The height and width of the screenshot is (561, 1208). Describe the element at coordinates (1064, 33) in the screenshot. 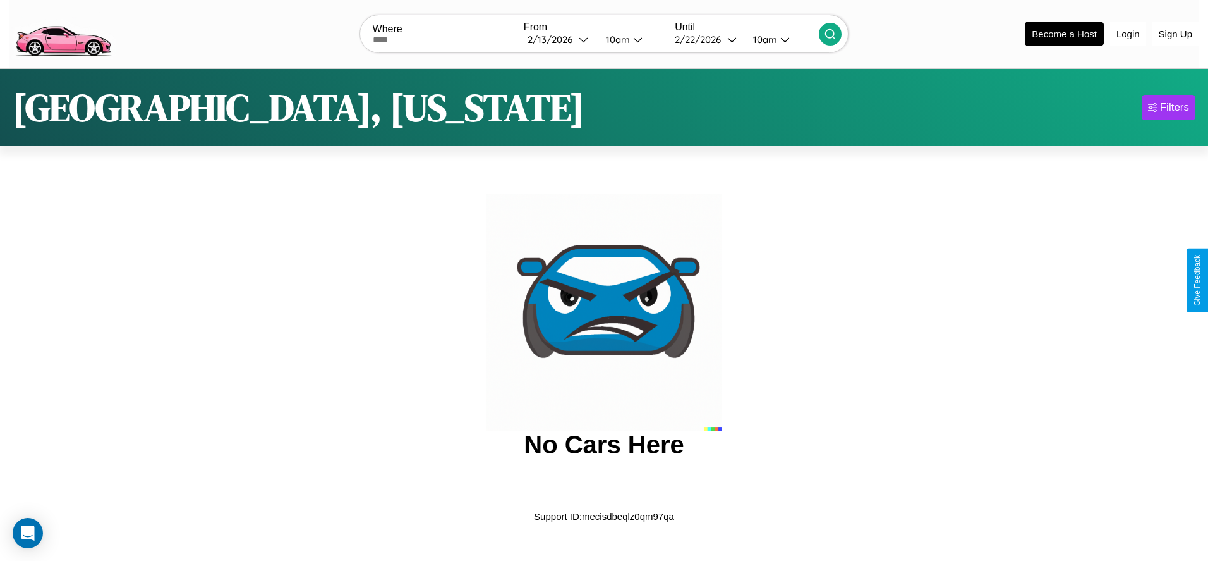

I see `button: Become a Host` at that location.